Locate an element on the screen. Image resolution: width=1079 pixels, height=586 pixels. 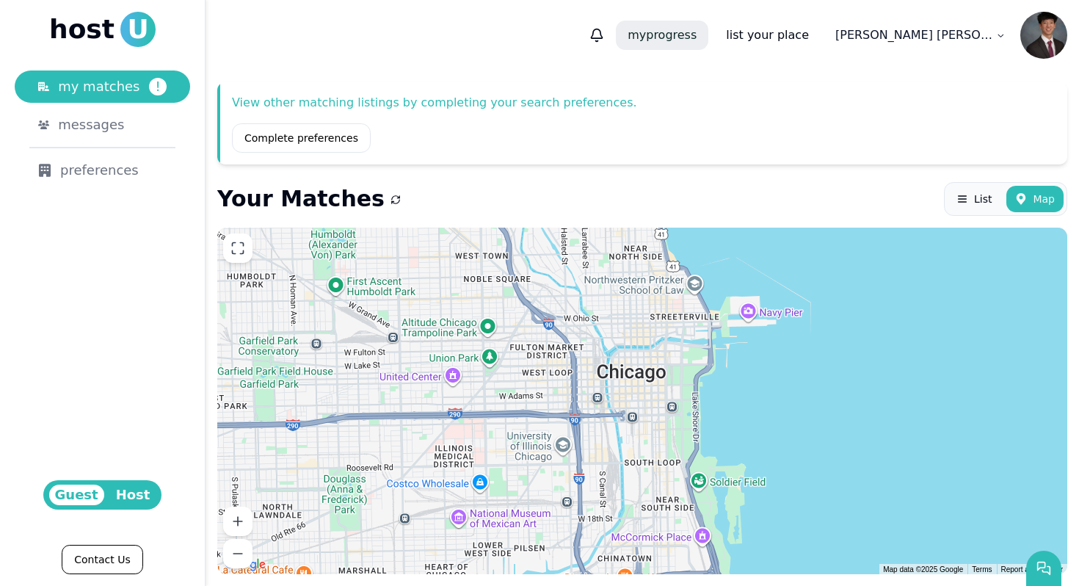
a: preferences is located at coordinates (102, 170).